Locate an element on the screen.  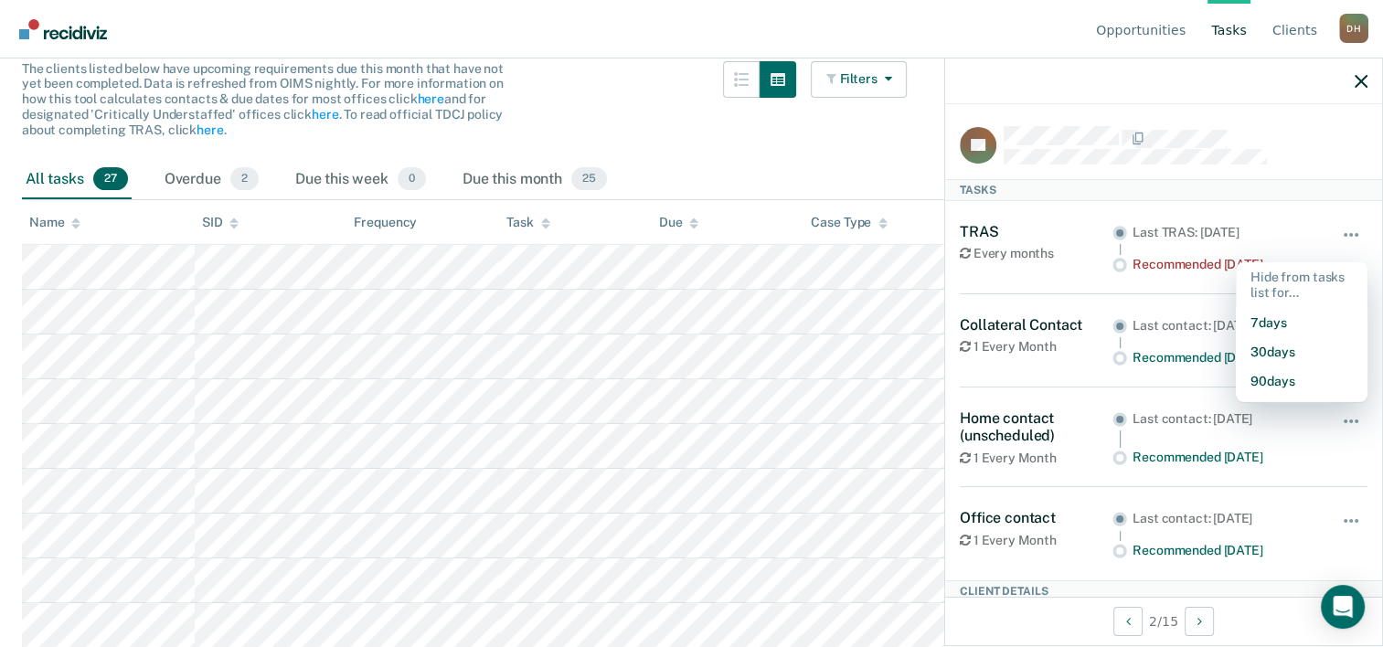
span: 2 is located at coordinates (244, 179).